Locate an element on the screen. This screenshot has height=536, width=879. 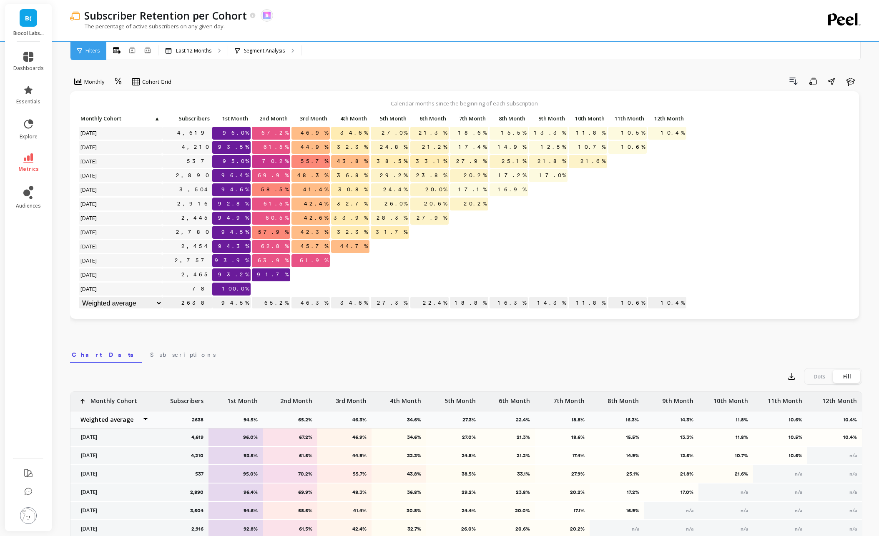
span: 62.8% is located at coordinates (275, 246).